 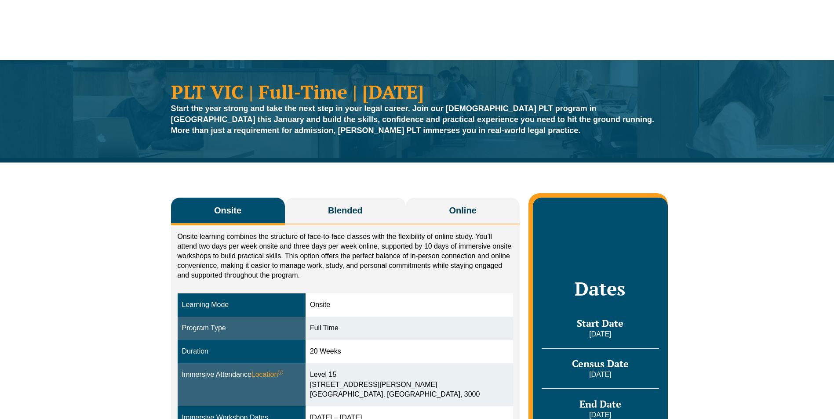 What do you see at coordinates (600, 289) in the screenshot?
I see `h2: Dates` at bounding box center [600, 289].